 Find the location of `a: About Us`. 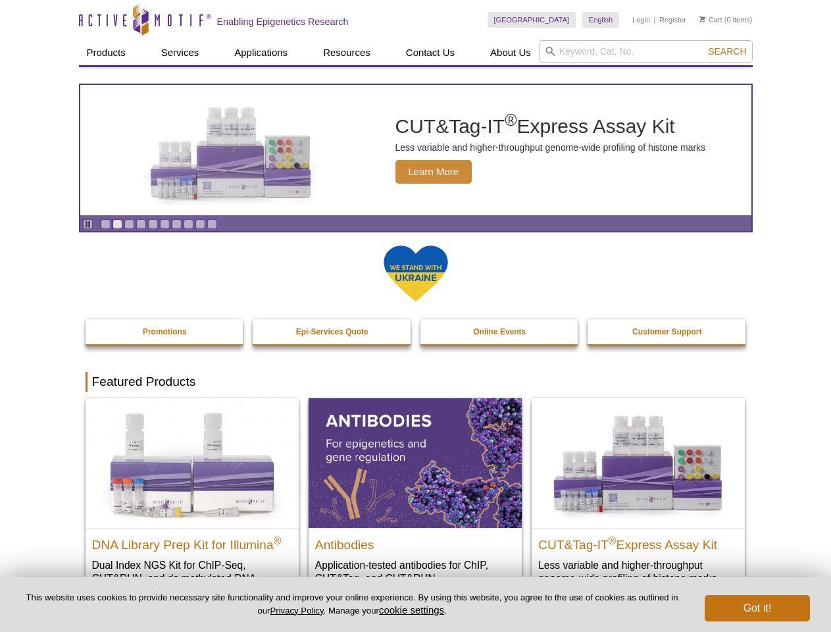

a: About Us is located at coordinates (511, 53).